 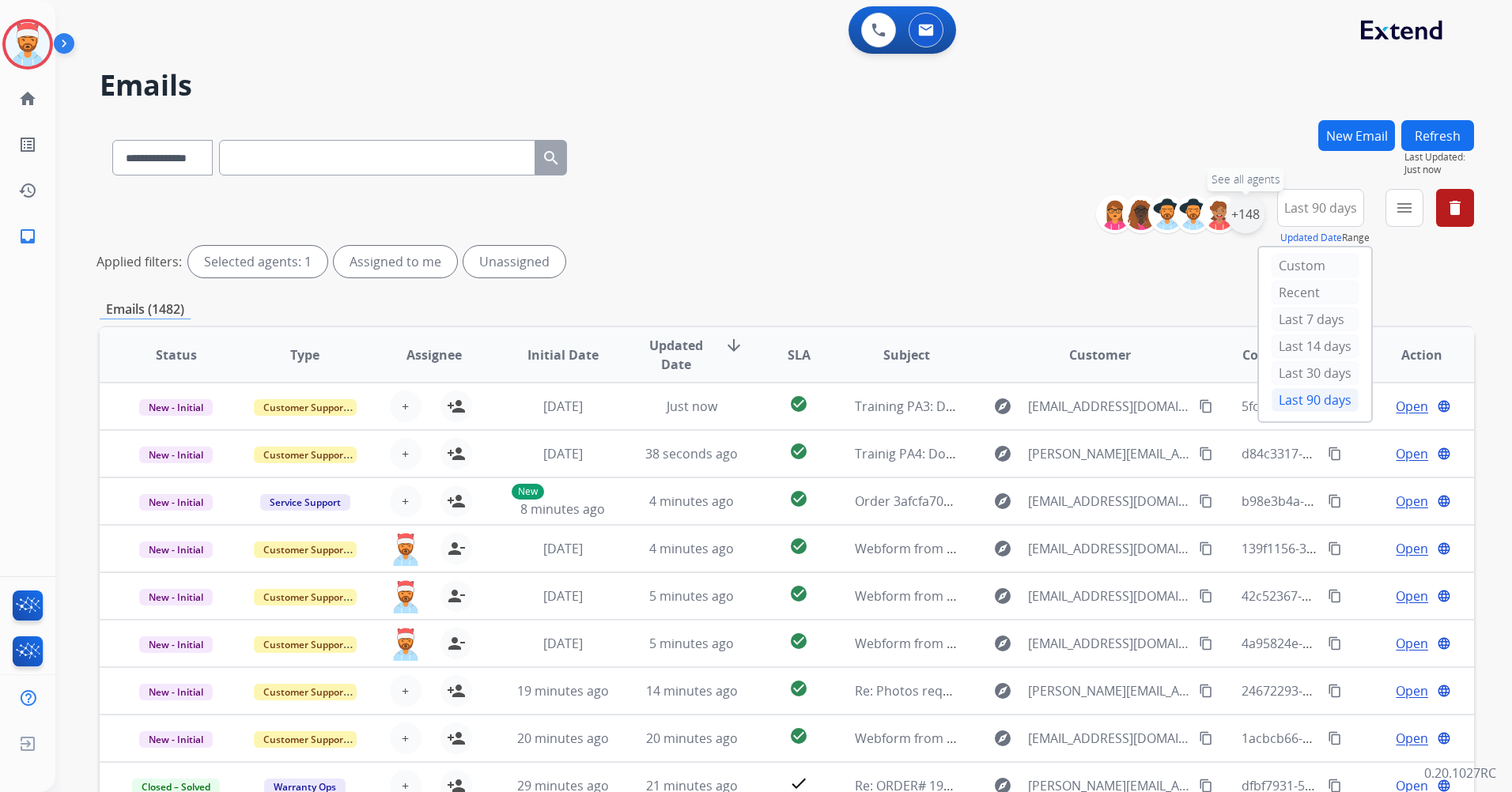 What do you see at coordinates (1365, 502) in the screenshot?
I see `span: b98e3b4a-a69a-4ede-82cb-c83b9ed680b4` at bounding box center [1365, 502].